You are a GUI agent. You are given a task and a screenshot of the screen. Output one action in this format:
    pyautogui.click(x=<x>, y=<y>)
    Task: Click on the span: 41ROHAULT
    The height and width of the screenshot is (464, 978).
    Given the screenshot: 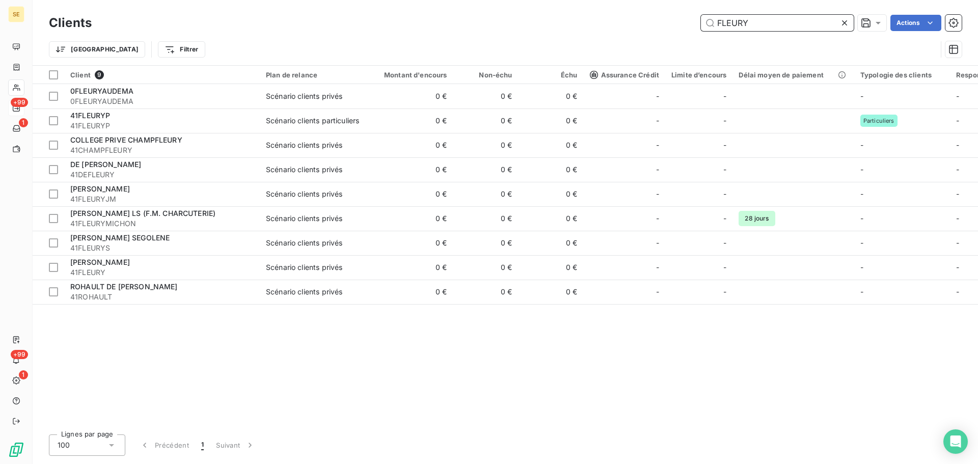 What is the action you would take?
    pyautogui.click(x=162, y=297)
    